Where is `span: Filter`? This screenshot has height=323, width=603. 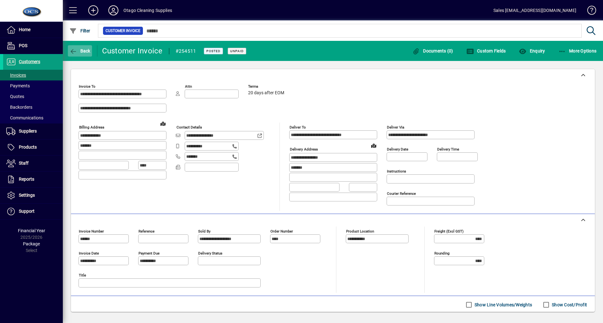
span: Filter is located at coordinates (80, 31).